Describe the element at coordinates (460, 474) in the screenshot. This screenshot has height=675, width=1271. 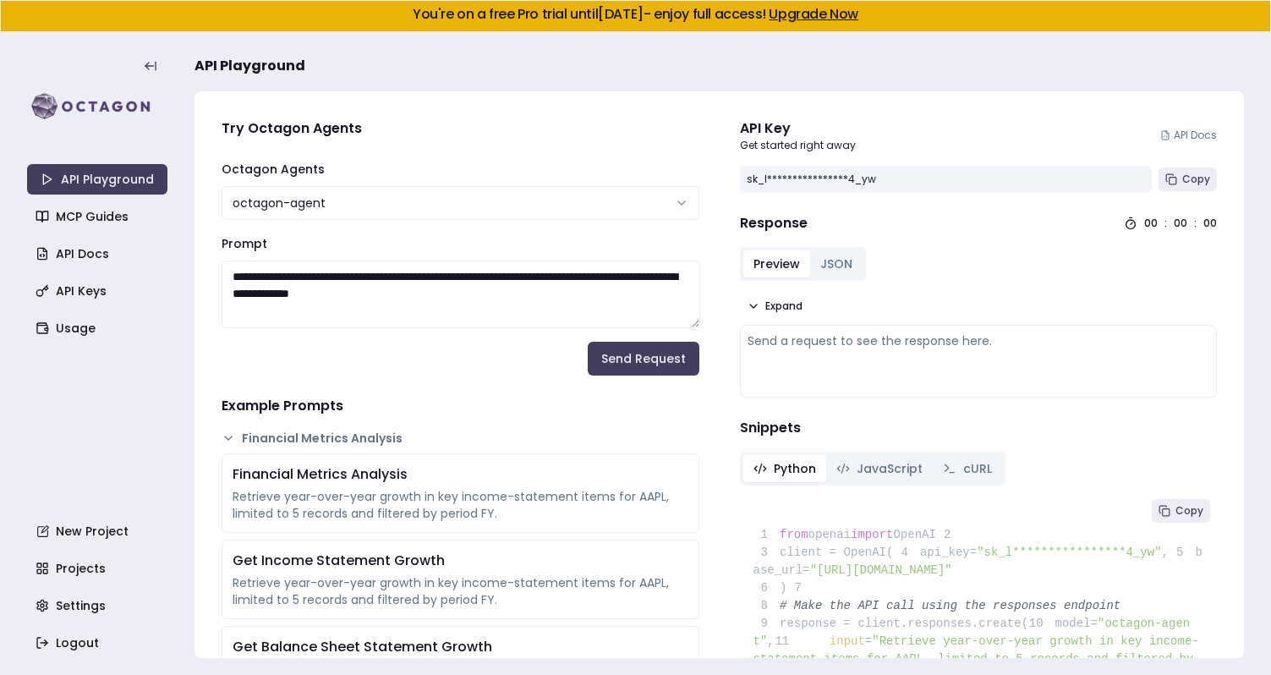
I see `div: Financial Metrics Analysis` at that location.